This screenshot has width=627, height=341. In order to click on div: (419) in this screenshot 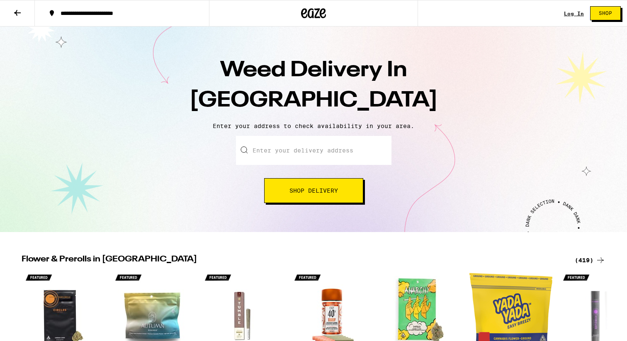, I will do `click(590, 260)`.